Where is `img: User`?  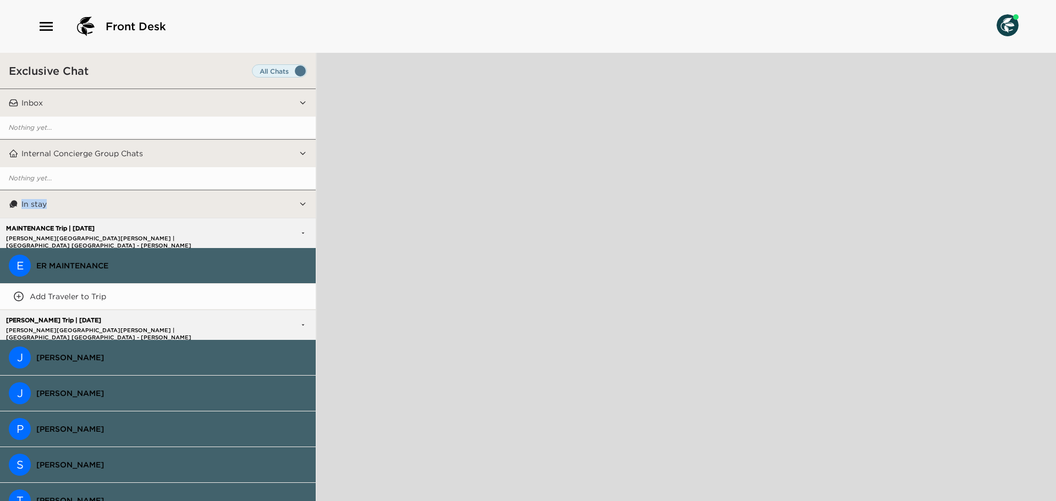 img: User is located at coordinates (1007, 25).